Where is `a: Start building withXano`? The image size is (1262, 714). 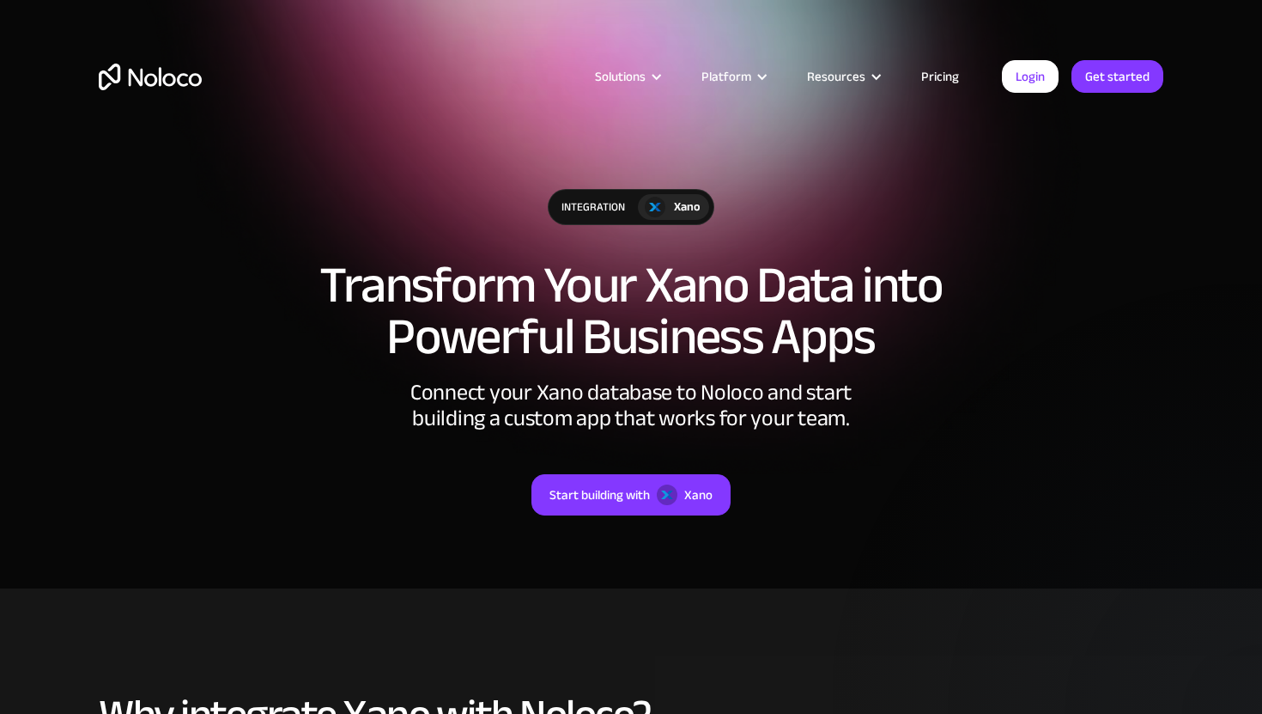 a: Start building withXano is located at coordinates (631, 495).